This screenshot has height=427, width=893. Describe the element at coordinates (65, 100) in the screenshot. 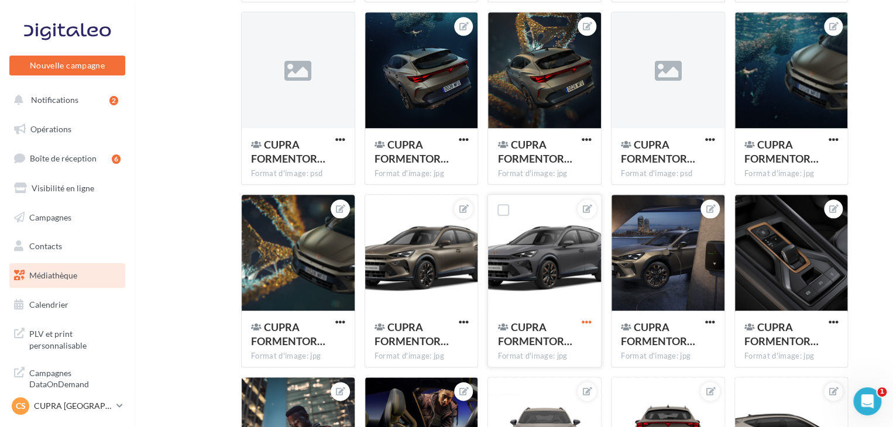

I see `button: Notifications 2` at that location.